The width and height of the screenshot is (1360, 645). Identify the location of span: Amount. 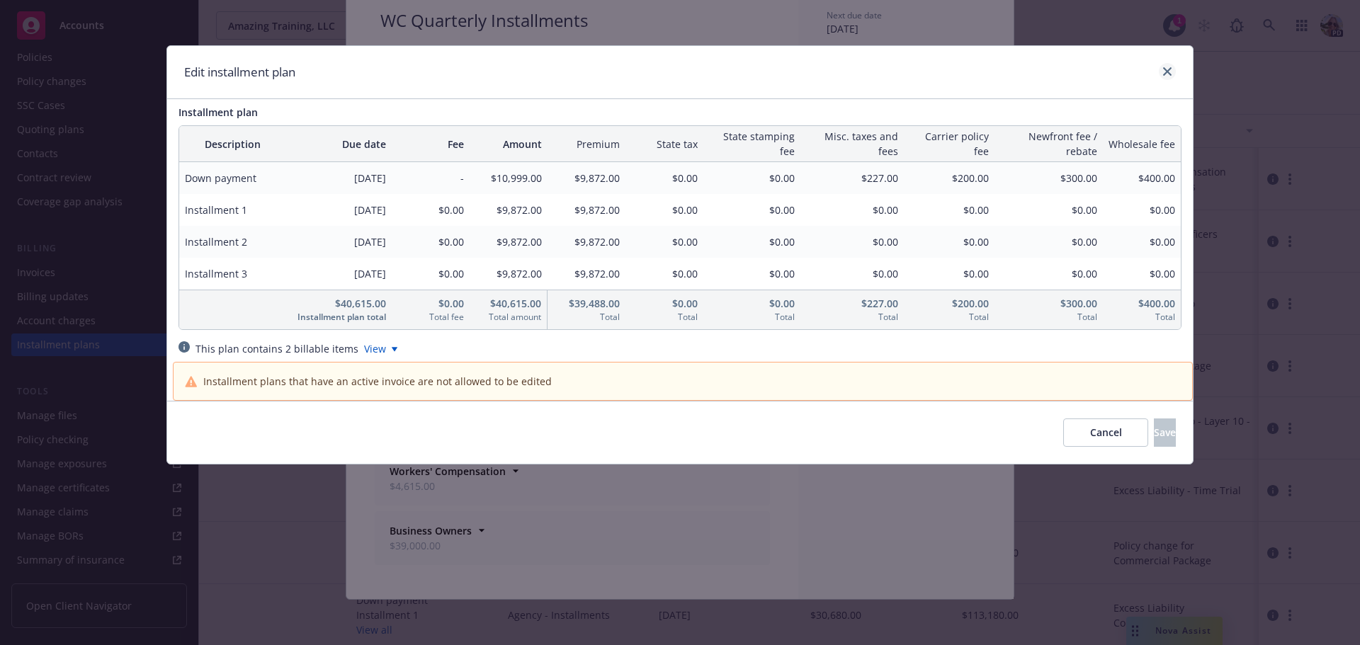
(509, 144).